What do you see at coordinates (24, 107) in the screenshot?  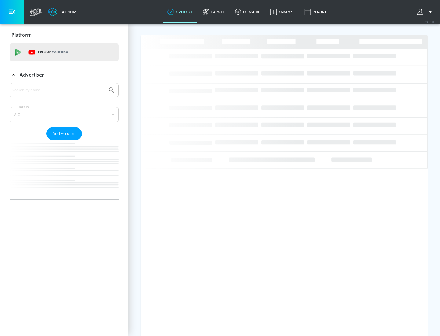 I see `label: Sort By` at bounding box center [24, 107].